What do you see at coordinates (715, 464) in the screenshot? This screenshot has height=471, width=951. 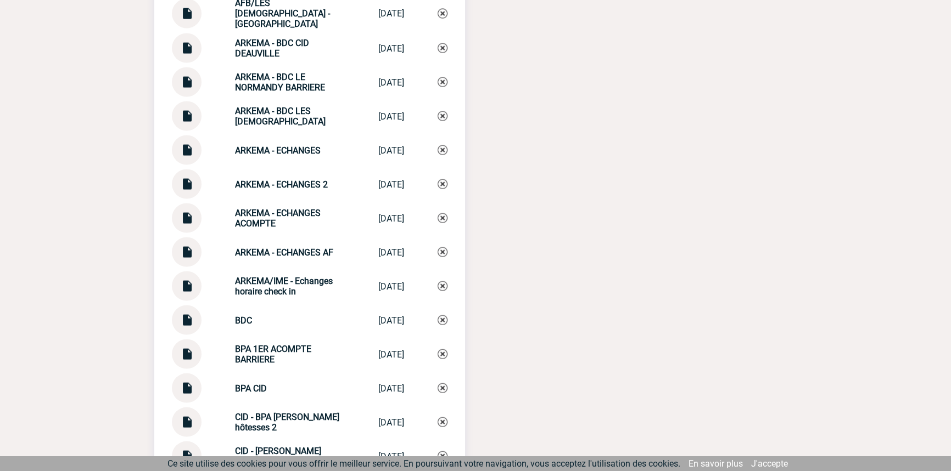 I see `a: En savoir plus` at bounding box center [715, 464].